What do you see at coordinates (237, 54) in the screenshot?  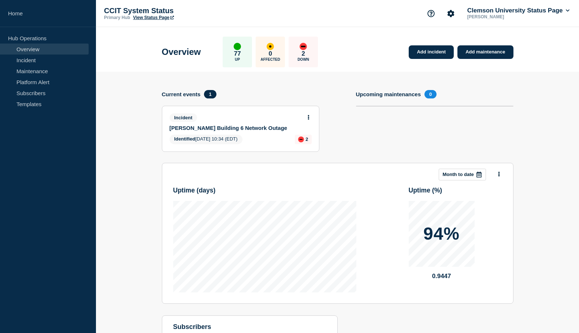 I see `p: 77` at bounding box center [237, 54].